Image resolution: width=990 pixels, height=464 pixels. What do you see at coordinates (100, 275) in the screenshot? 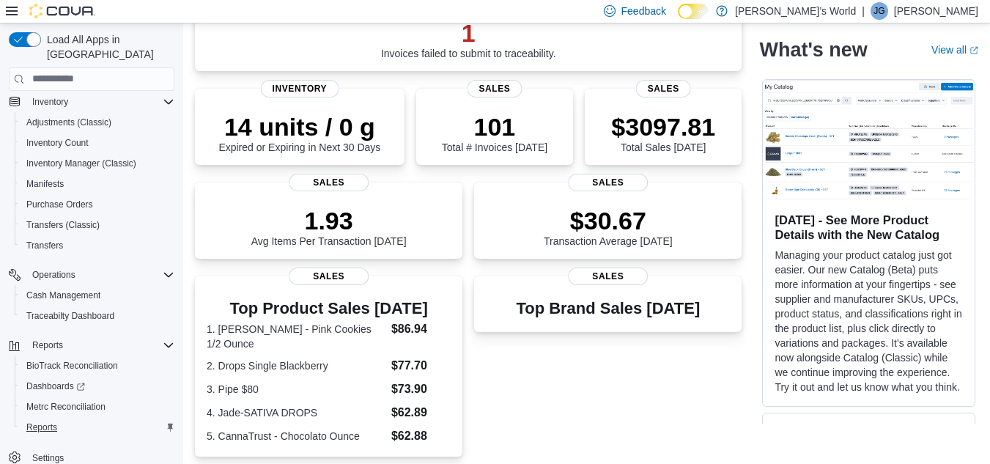
I see `span: Operations` at bounding box center [100, 275].